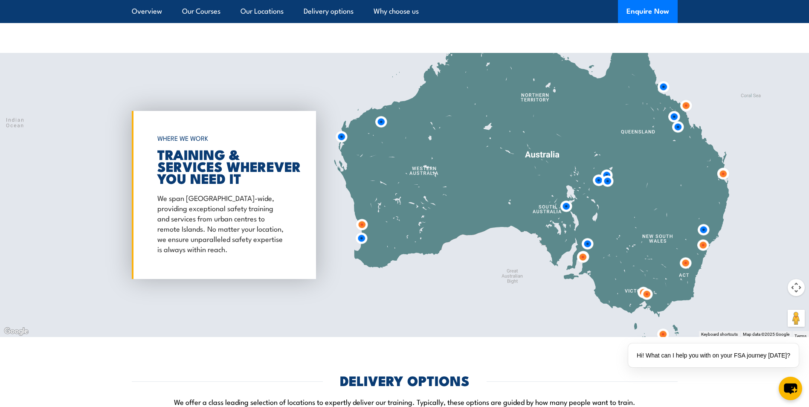 This screenshot has width=809, height=407. What do you see at coordinates (16, 331) in the screenshot?
I see `img: Google` at bounding box center [16, 331].